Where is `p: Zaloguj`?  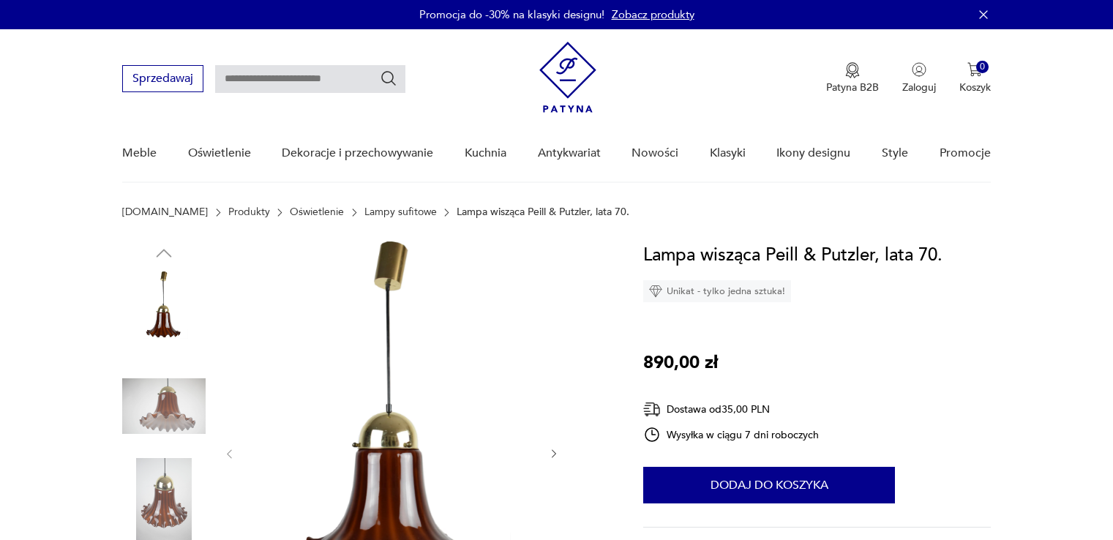 p: Zaloguj is located at coordinates (919, 87).